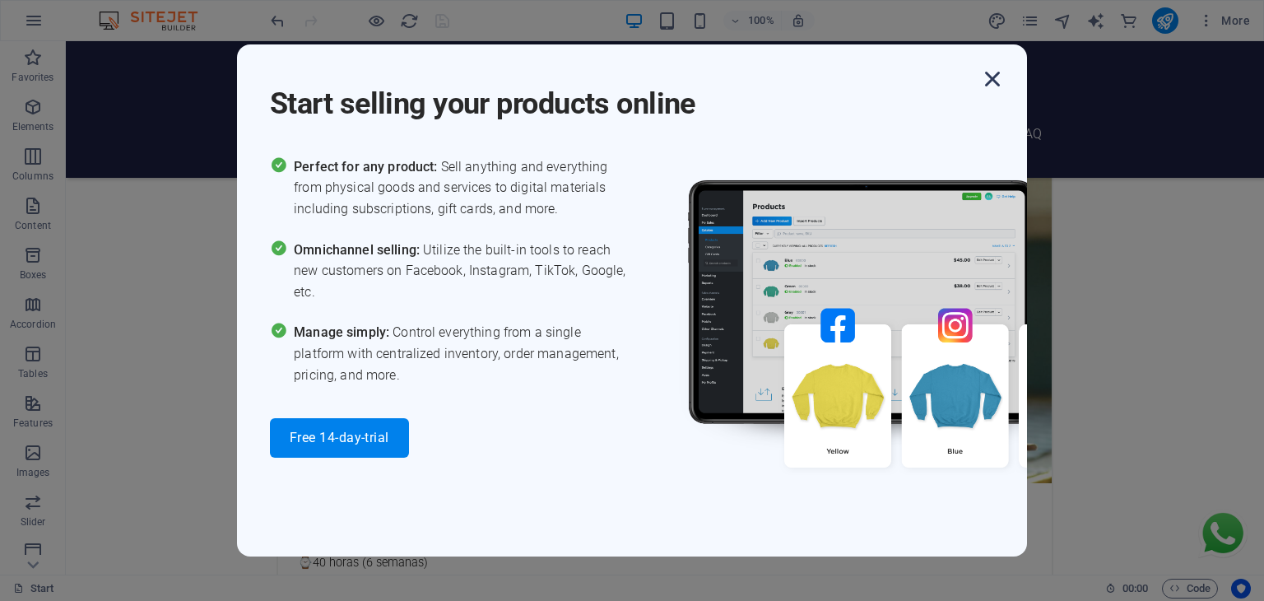 Image resolution: width=1264 pixels, height=601 pixels. What do you see at coordinates (343, 332) in the screenshot?
I see `span: Manage simply:` at bounding box center [343, 332].